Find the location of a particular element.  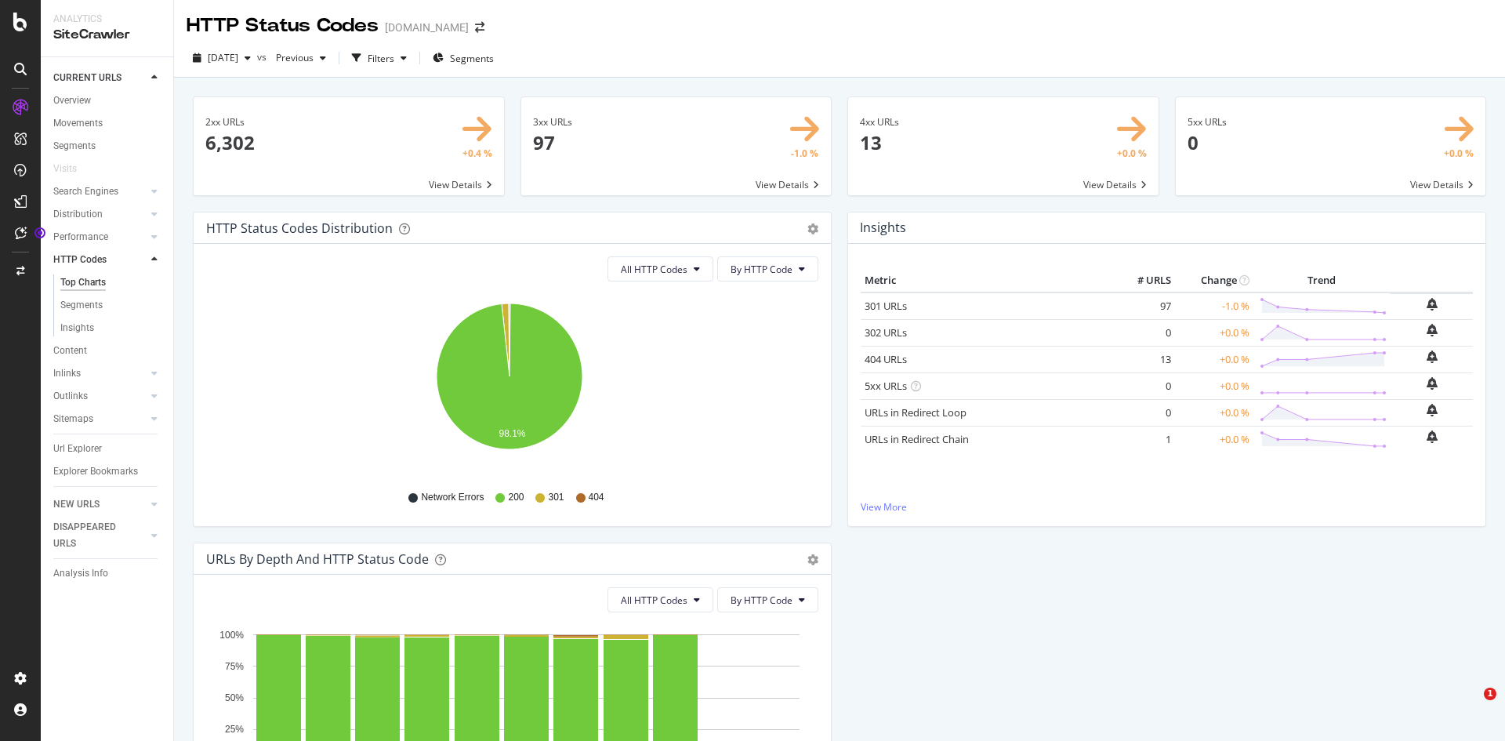

a: View More is located at coordinates (1166, 506).